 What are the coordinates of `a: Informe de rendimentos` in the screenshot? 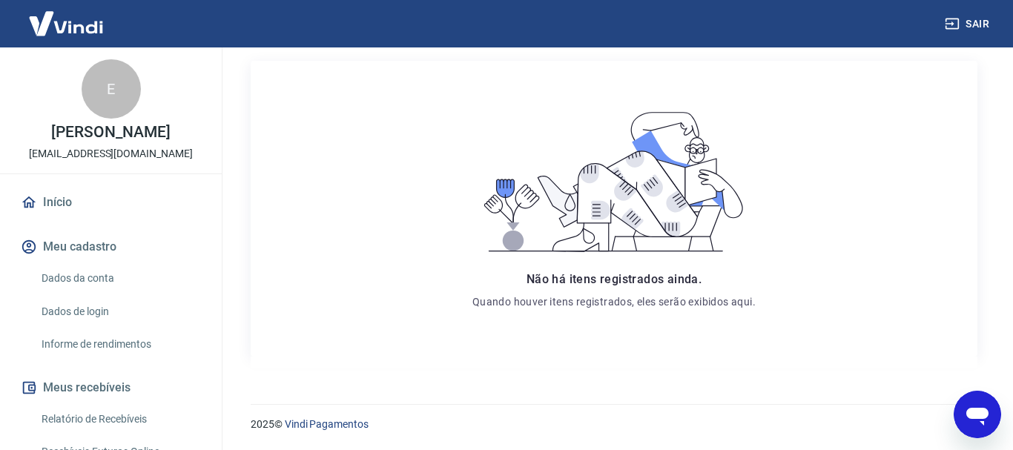 It's located at (119, 344).